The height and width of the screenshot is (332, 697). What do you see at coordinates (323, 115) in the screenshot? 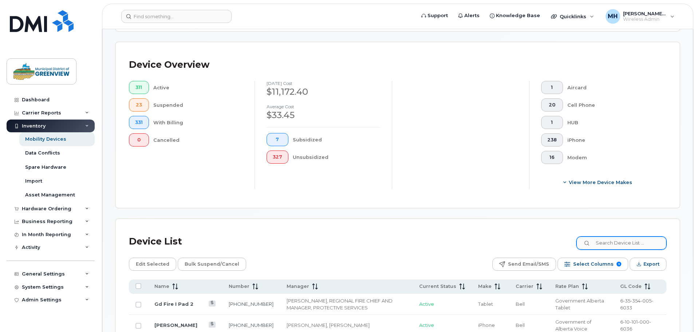
I see `div: $33.45` at bounding box center [323, 115].